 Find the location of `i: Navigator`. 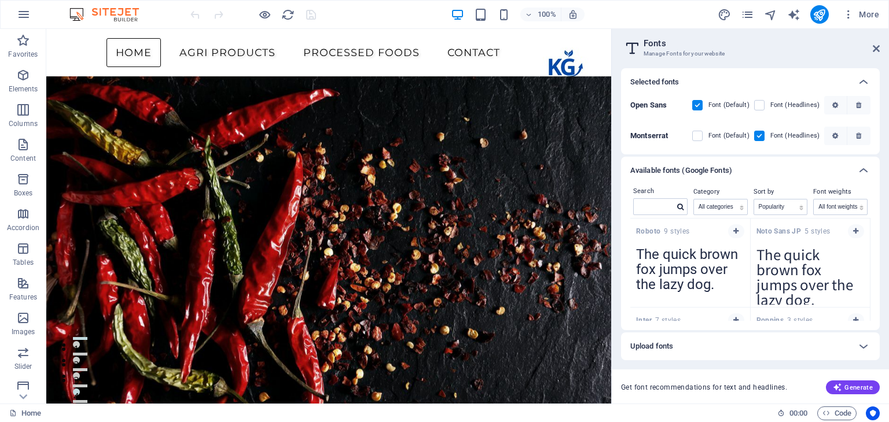

i: Navigator is located at coordinates (770, 14).